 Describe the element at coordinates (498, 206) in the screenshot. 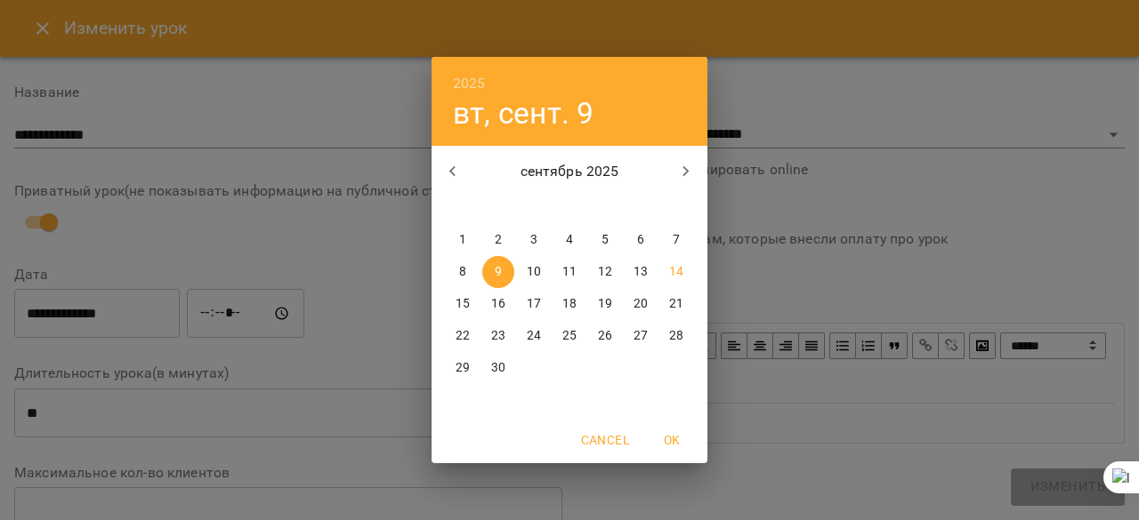

I see `span: вт` at that location.